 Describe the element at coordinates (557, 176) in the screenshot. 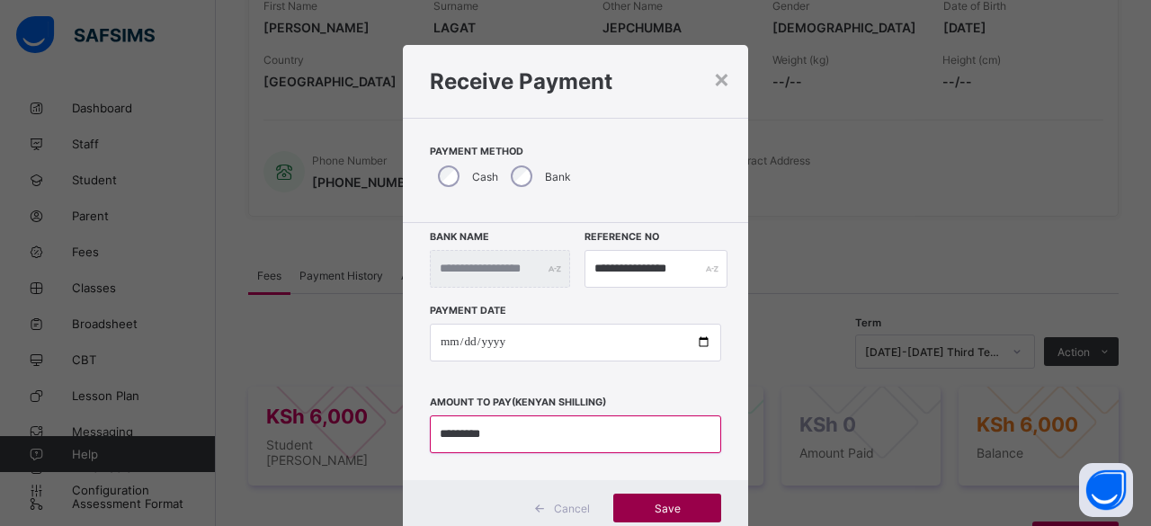

I see `label: Bank` at that location.